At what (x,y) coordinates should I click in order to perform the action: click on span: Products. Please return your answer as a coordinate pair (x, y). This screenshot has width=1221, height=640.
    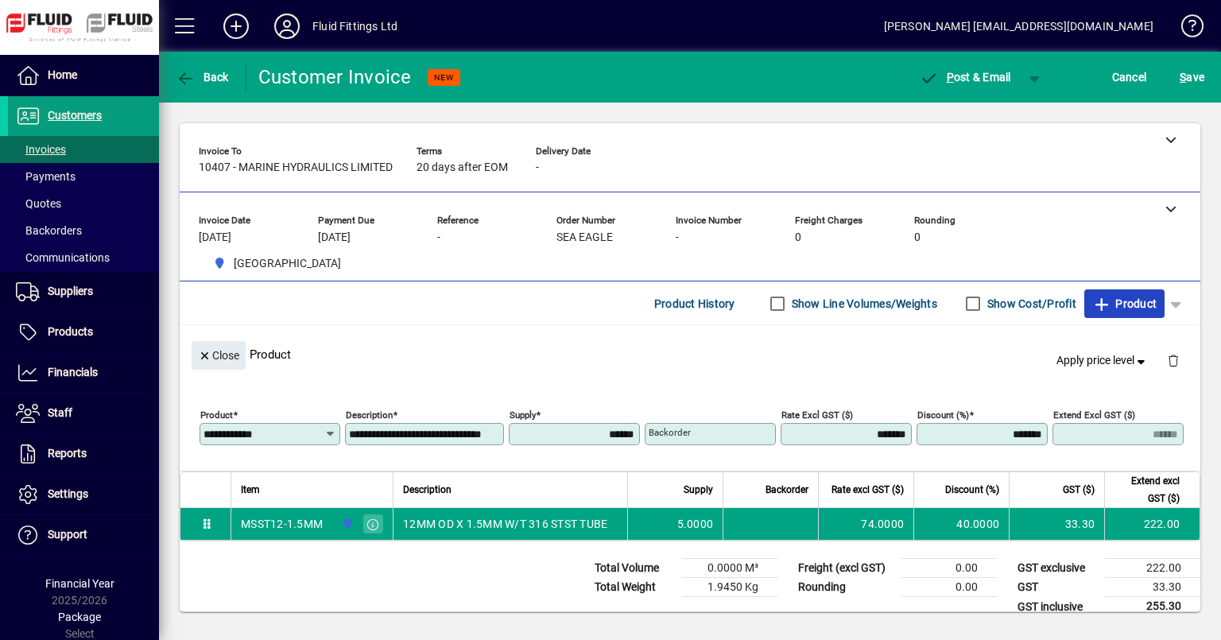
    Looking at the image, I should click on (70, 332).